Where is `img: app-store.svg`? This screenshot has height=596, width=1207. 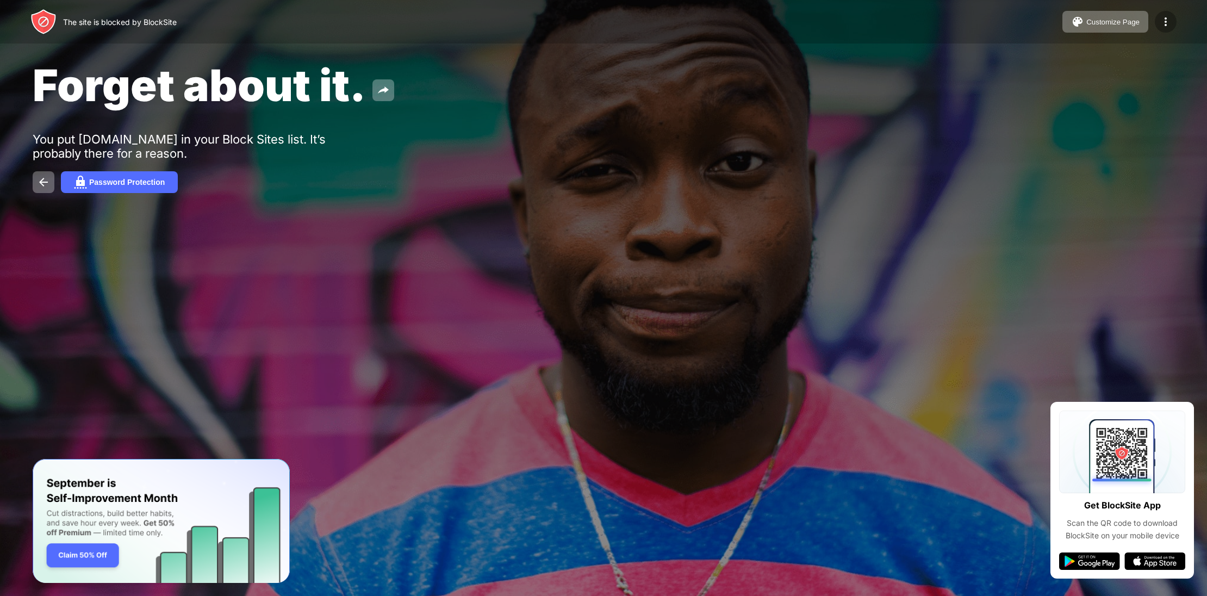 img: app-store.svg is located at coordinates (1154, 561).